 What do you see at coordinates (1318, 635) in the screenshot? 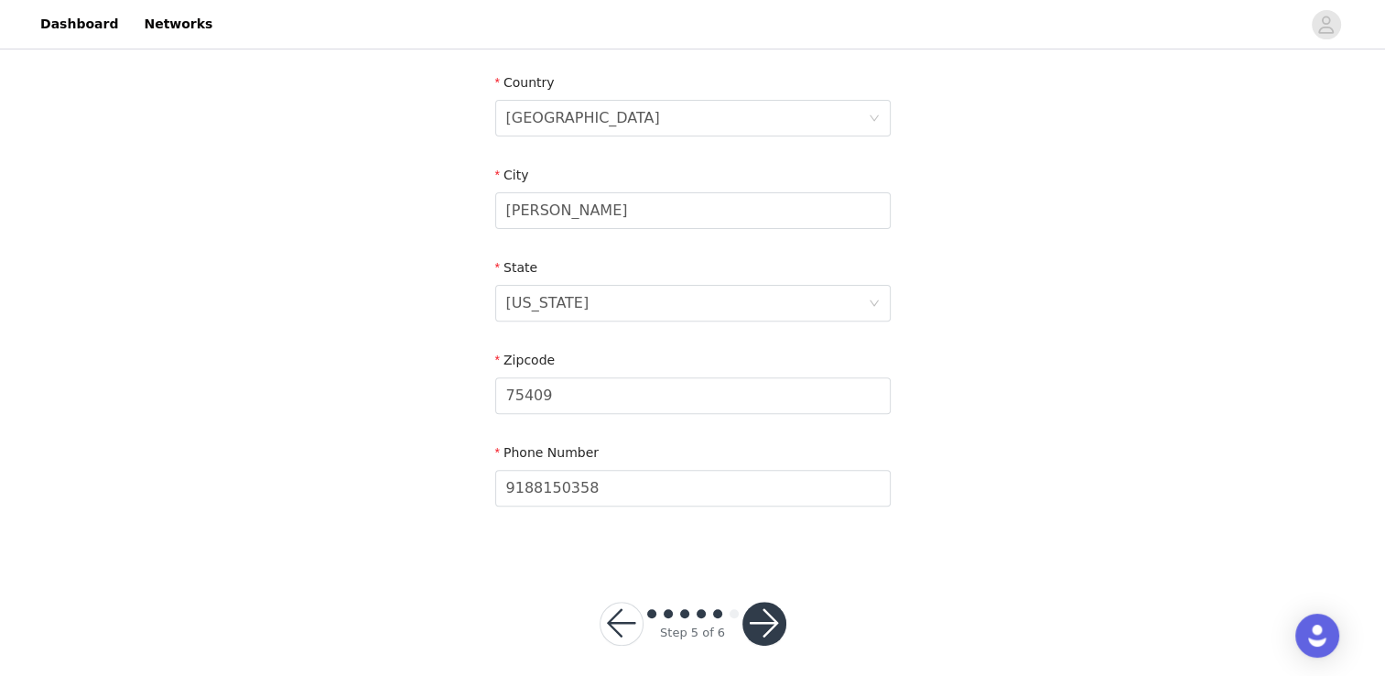
I see `div: Open Intercom Messenger` at bounding box center [1318, 635].